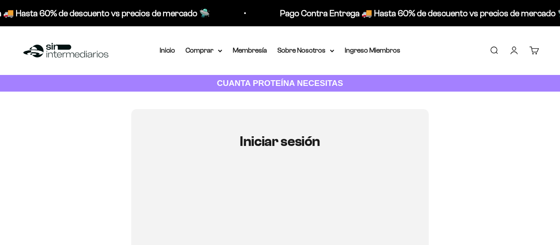  Describe the element at coordinates (280, 83) in the screenshot. I see `strong: CUANTA PROTEÍNA NECESITAS` at that location.